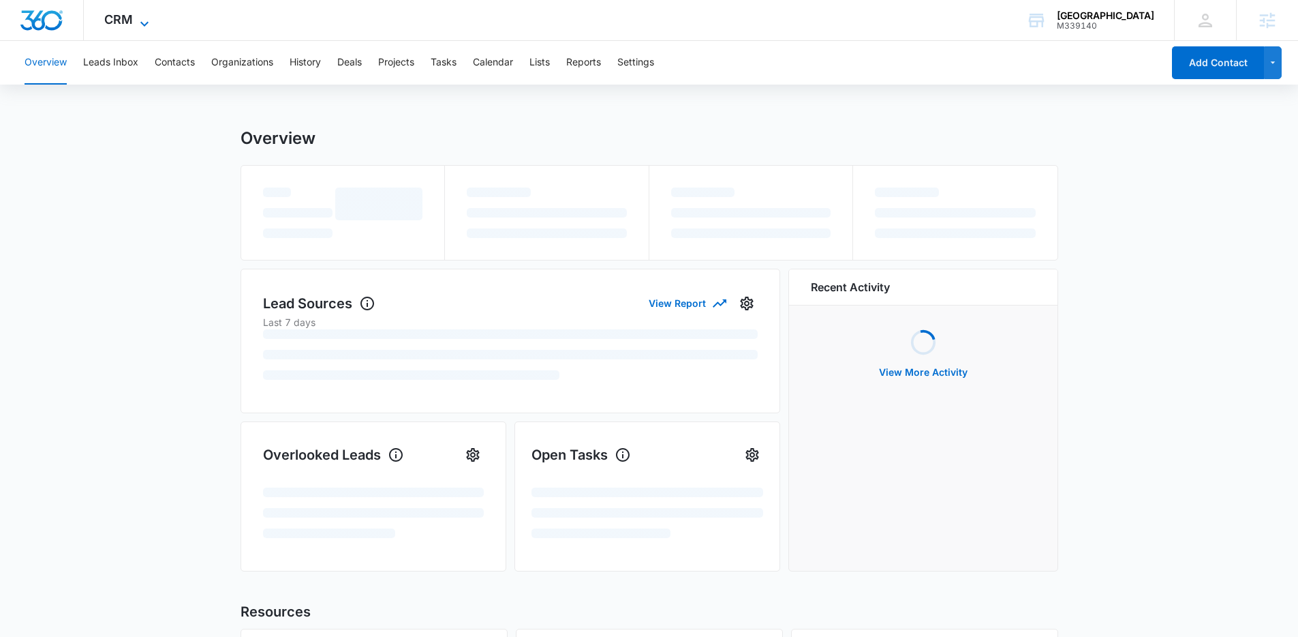 Image resolution: width=1298 pixels, height=637 pixels. What do you see at coordinates (242, 63) in the screenshot?
I see `button: Organizations` at bounding box center [242, 63].